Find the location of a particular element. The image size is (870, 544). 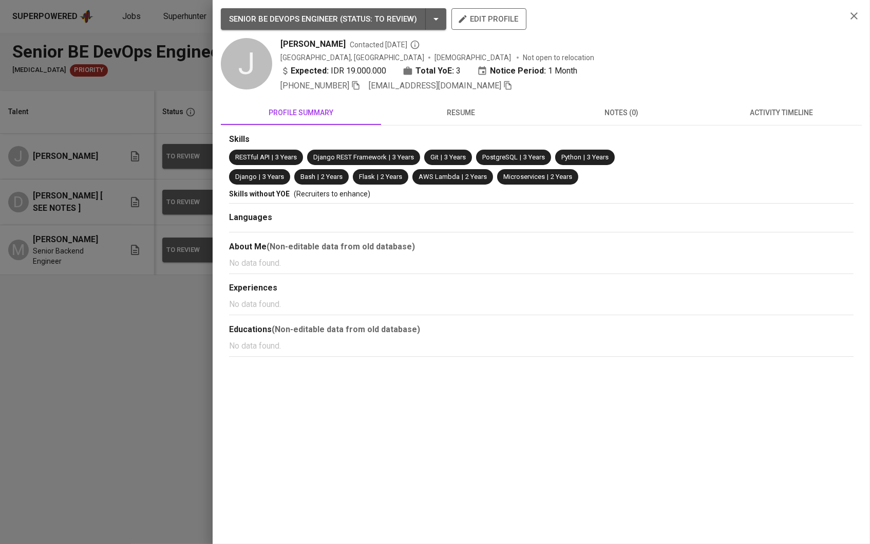

button: edit profile is located at coordinates (489, 19).